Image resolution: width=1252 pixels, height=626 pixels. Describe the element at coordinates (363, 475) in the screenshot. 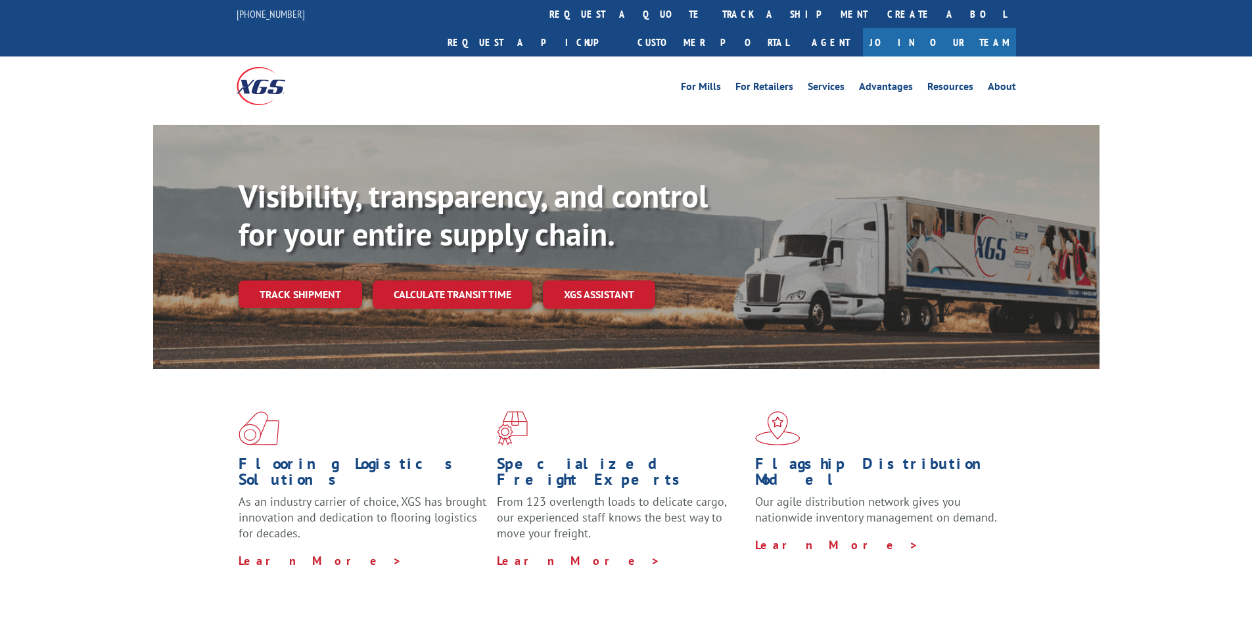

I see `h1: Flooring Logistics Solutions` at that location.